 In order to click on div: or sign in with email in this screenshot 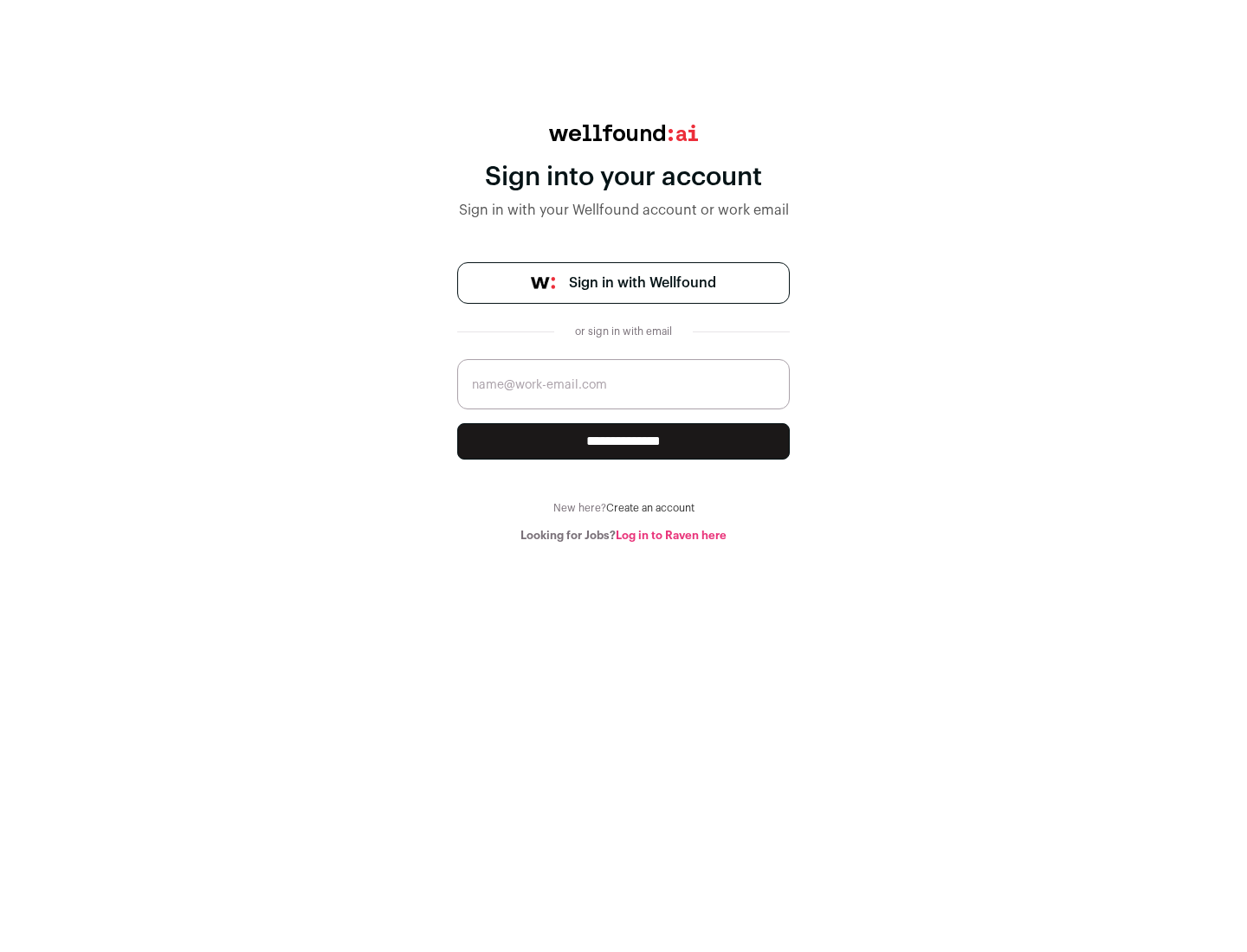, I will do `click(624, 331)`.